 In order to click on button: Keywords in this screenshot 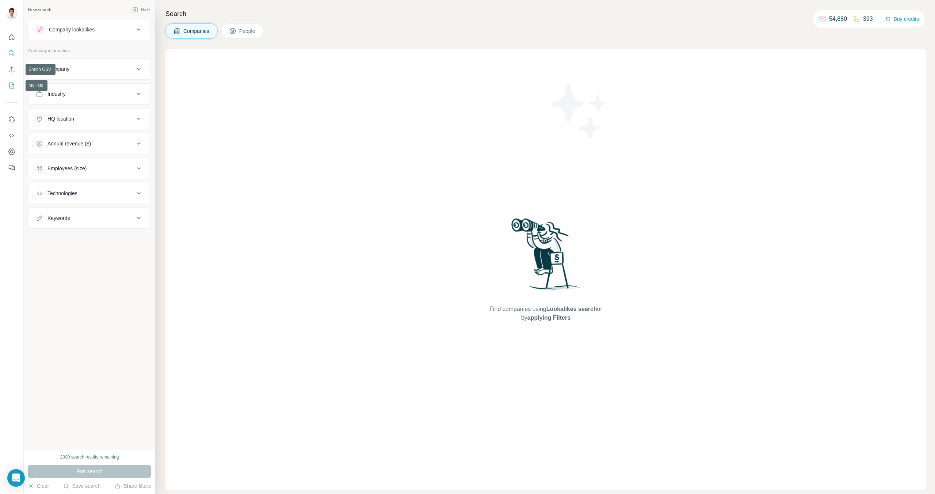, I will do `click(89, 218)`.